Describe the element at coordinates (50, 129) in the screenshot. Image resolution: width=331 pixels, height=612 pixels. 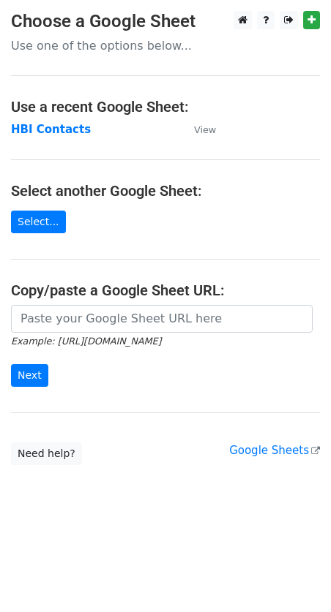
I see `strong: HBI Contacts` at that location.